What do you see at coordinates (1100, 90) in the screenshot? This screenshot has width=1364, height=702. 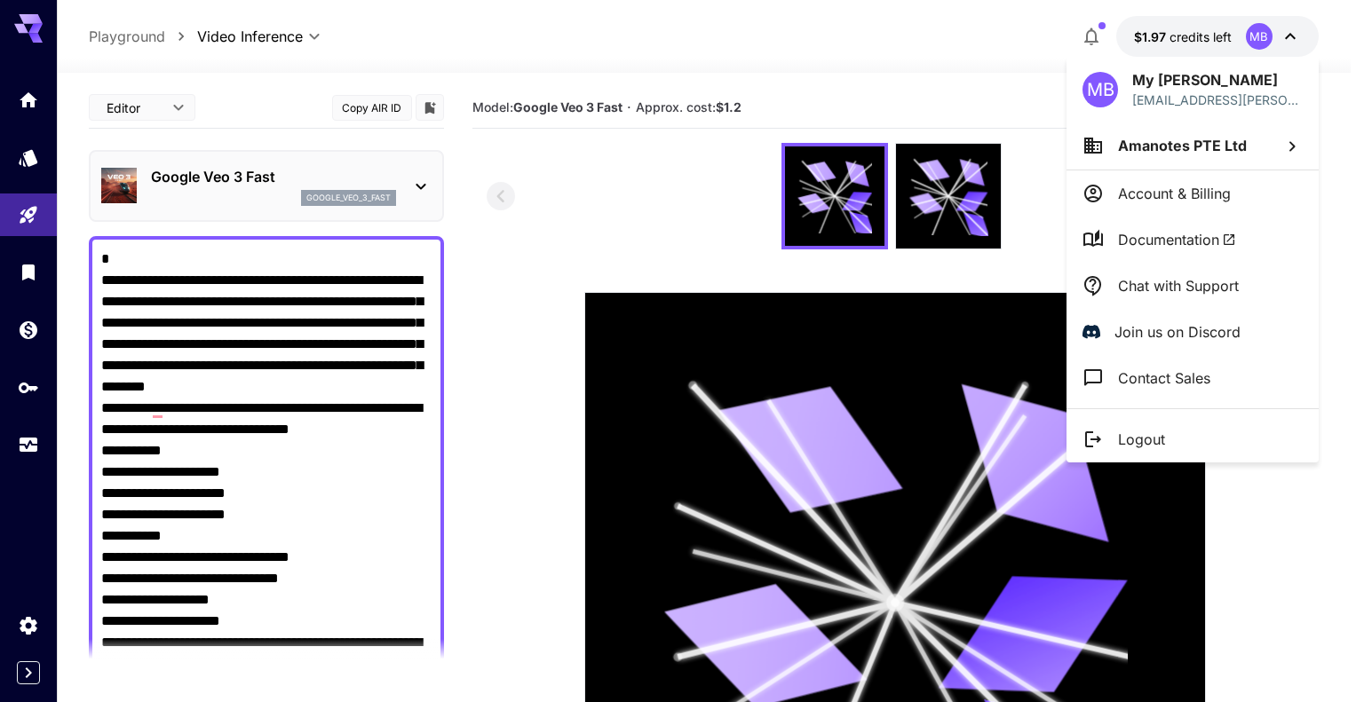 I see `div: MB` at bounding box center [1100, 90].